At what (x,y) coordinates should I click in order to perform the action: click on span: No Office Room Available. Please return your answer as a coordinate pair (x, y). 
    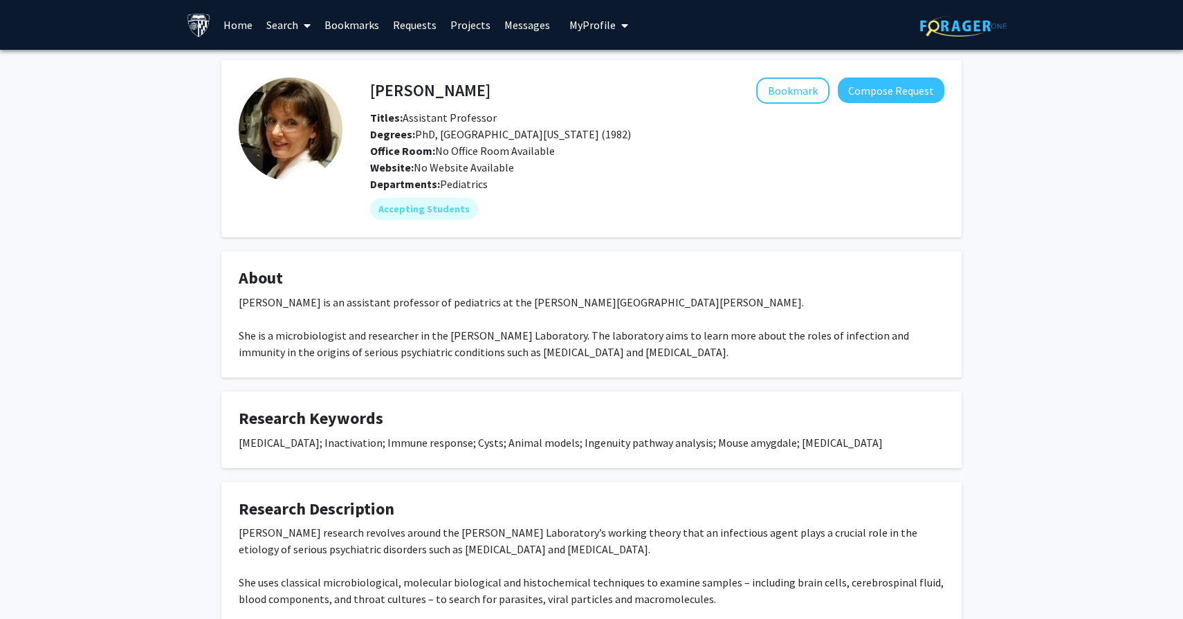
    Looking at the image, I should click on (462, 151).